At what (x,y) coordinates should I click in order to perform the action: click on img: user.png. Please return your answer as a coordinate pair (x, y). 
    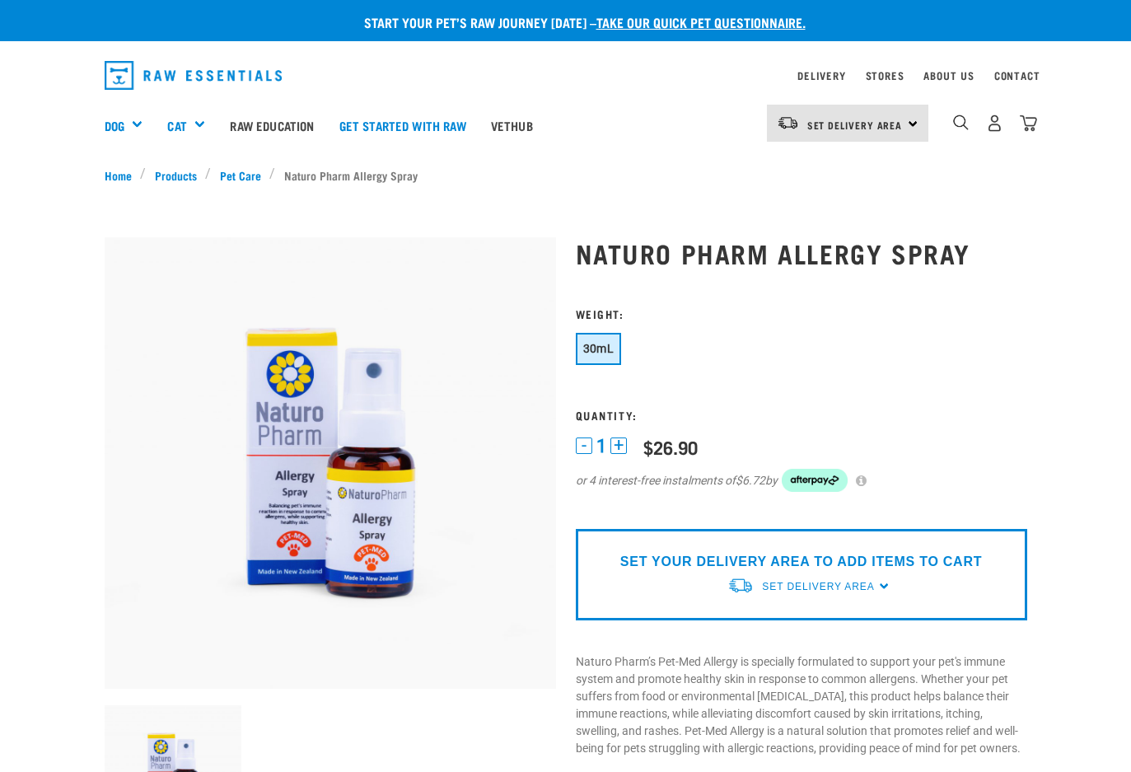
    Looking at the image, I should click on (994, 123).